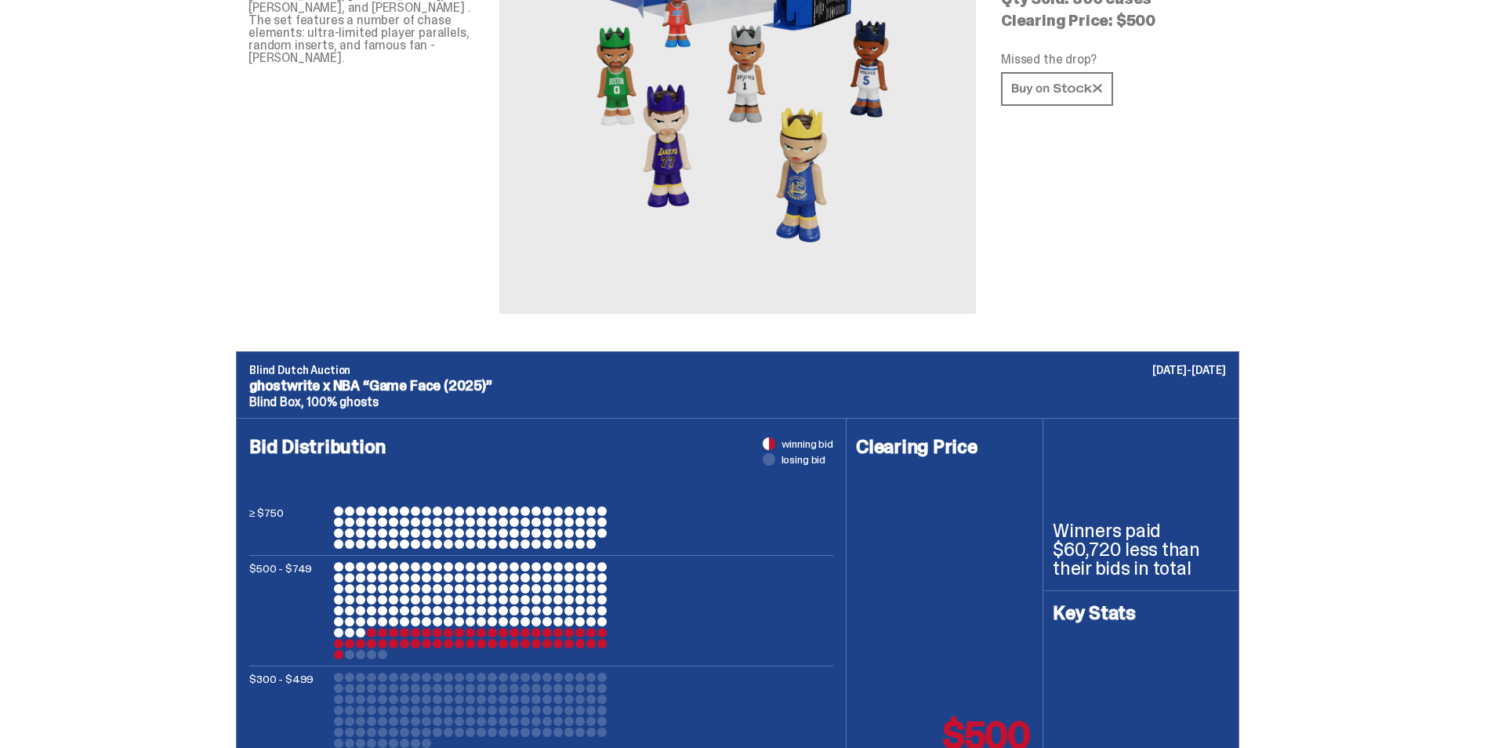 The image size is (1487, 748). I want to click on span: losing bid, so click(804, 459).